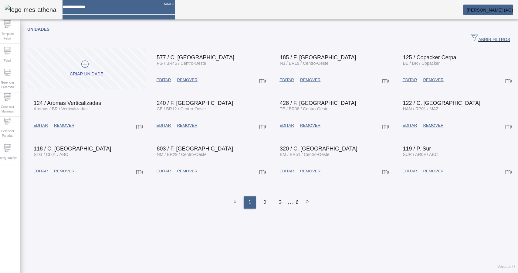  Describe the element at coordinates (417, 149) in the screenshot. I see `span: 119 / P. Sur` at that location.